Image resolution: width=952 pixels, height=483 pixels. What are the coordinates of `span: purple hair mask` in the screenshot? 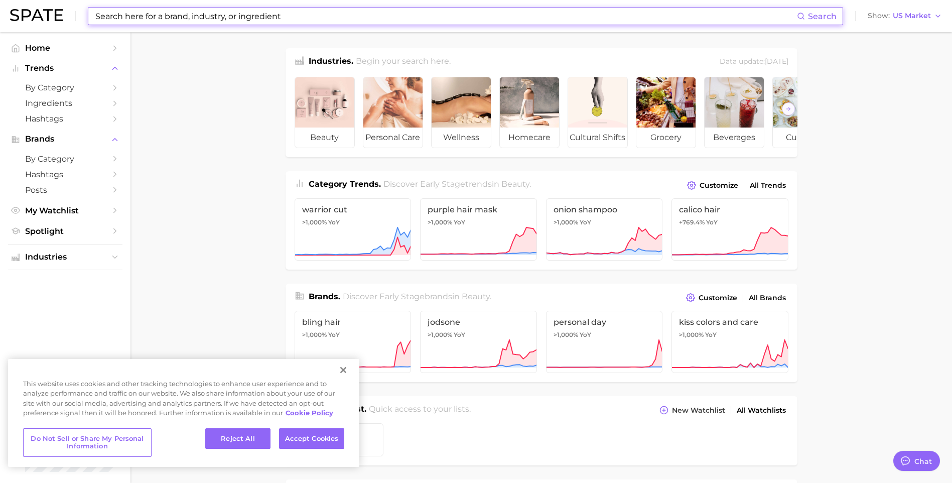 It's located at (478, 209).